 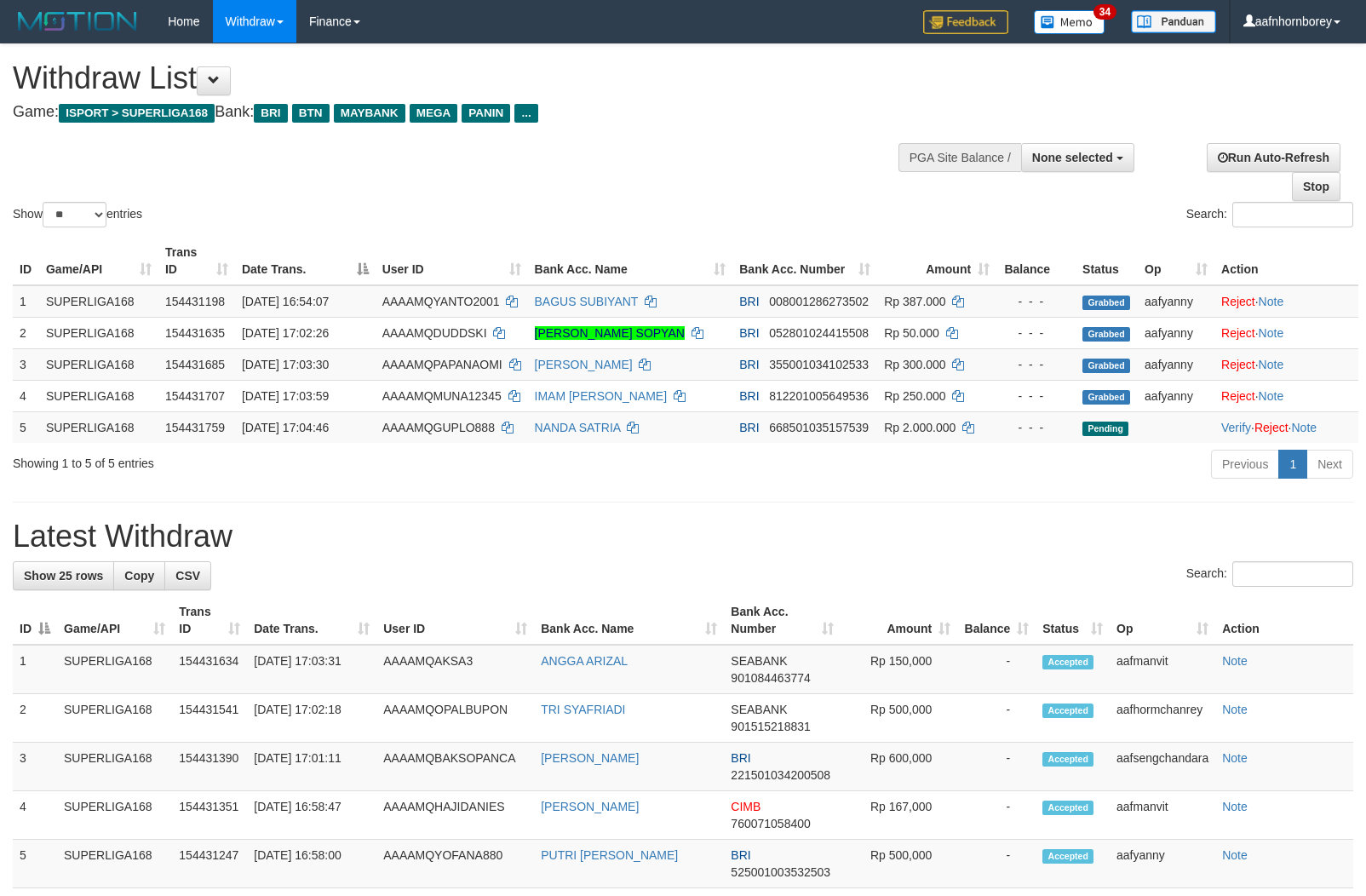 What do you see at coordinates (1105, 428) in the screenshot?
I see `span: Pending` at bounding box center [1105, 428].